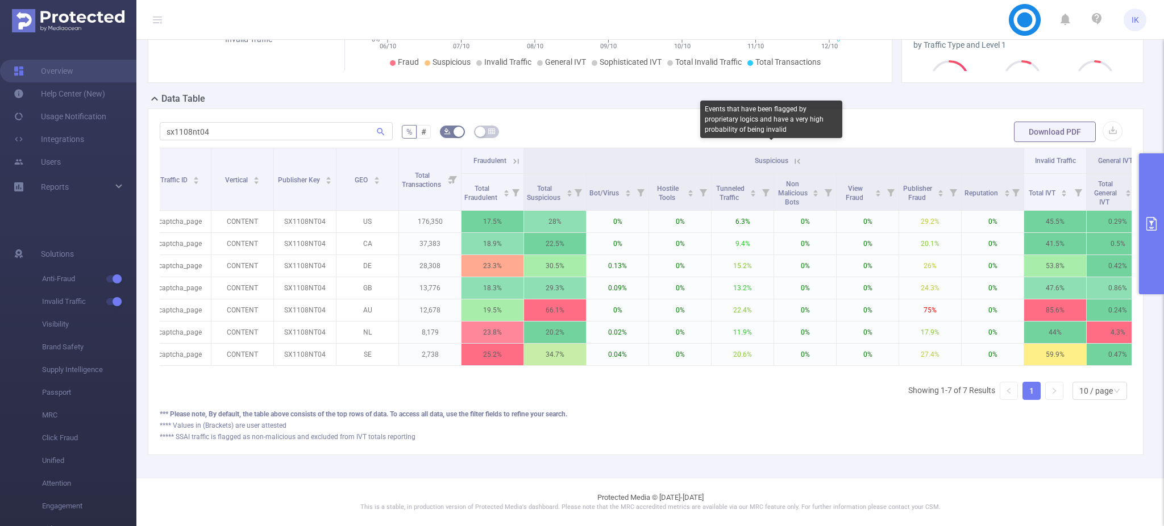  I want to click on p: 34.7%, so click(555, 355).